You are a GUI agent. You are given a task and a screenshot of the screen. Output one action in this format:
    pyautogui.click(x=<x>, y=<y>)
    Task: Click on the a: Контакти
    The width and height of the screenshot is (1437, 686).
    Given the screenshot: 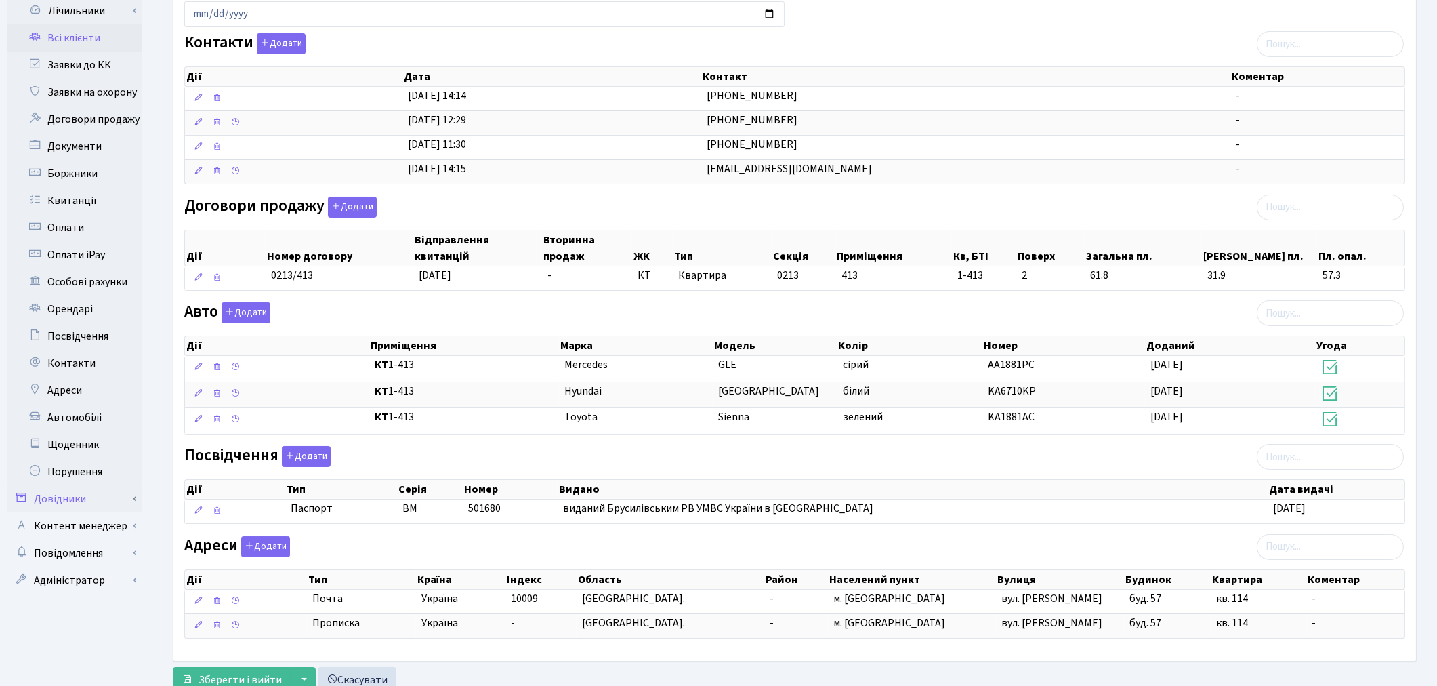 What is the action you would take?
    pyautogui.click(x=75, y=363)
    